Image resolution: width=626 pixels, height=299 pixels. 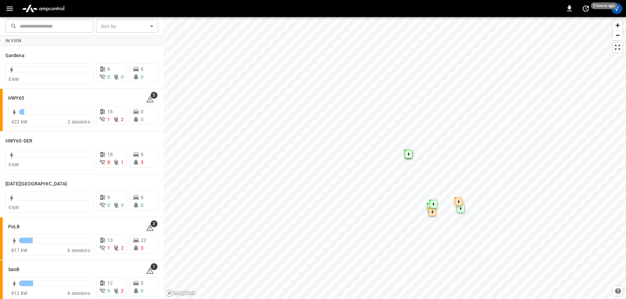 What do you see at coordinates (14, 270) in the screenshot?
I see `h6: SanB` at bounding box center [14, 270].